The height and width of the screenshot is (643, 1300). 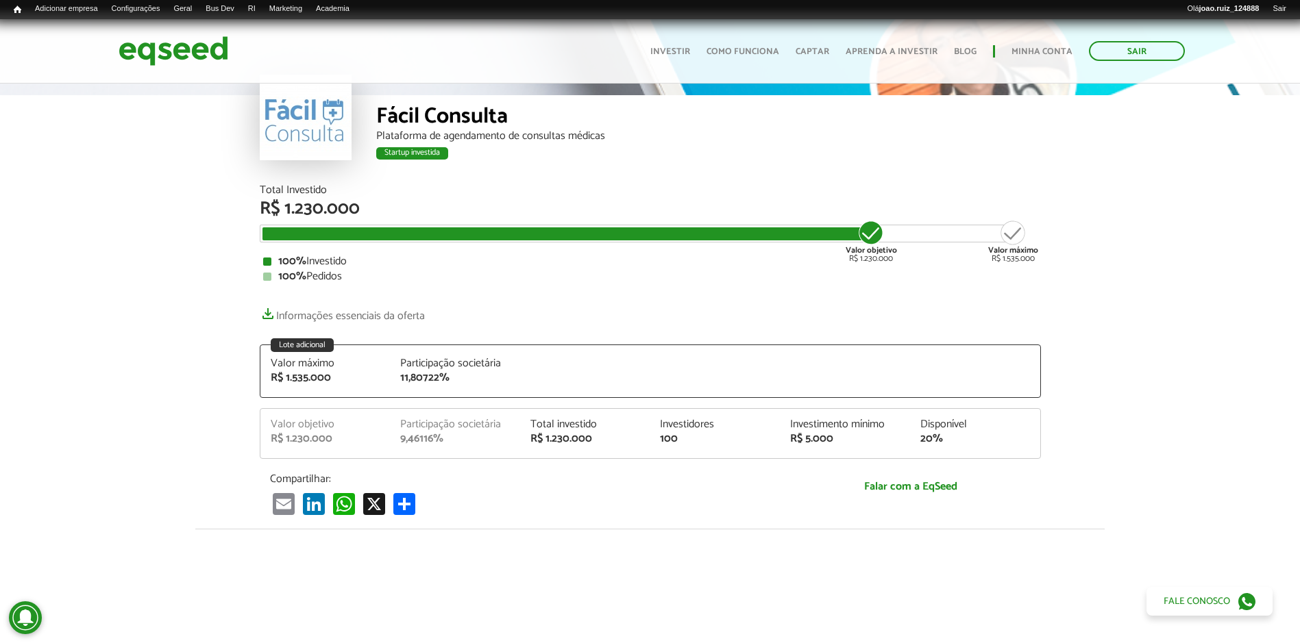 I want to click on div: Investido, so click(x=650, y=262).